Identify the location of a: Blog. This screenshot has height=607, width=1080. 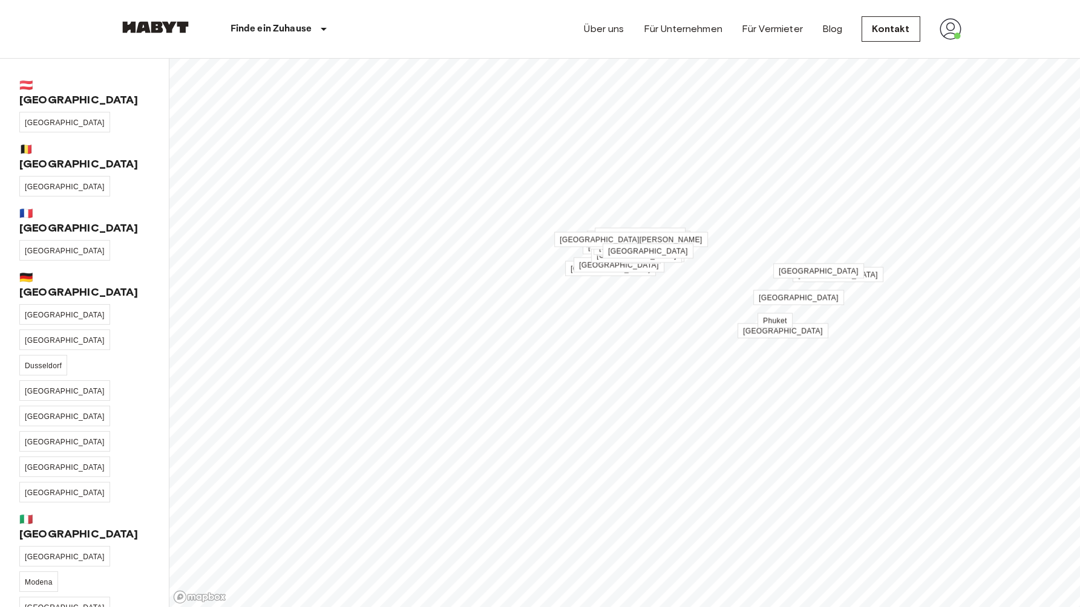
(832, 29).